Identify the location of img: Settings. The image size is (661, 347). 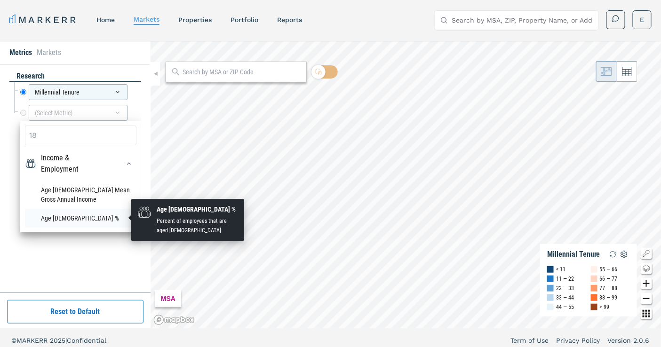
(624, 254).